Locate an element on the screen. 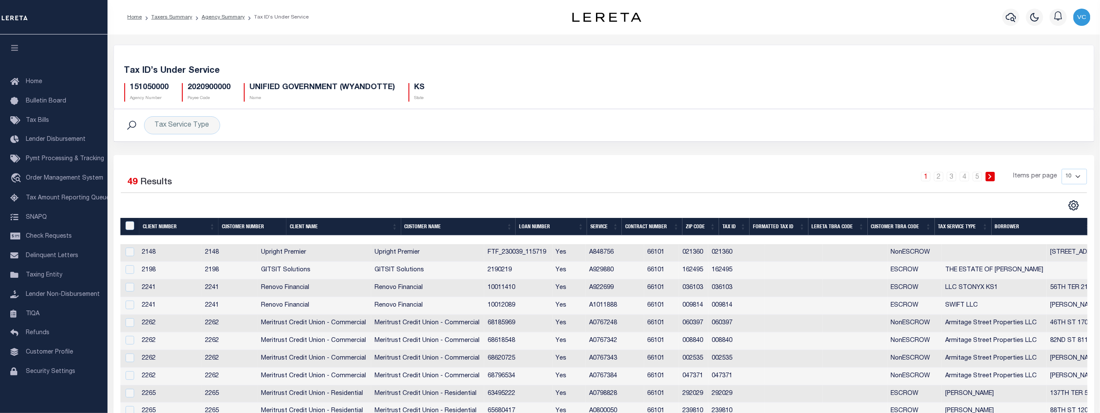 This screenshot has height=413, width=1100. td: FTF_230039_115719 is located at coordinates (518, 253).